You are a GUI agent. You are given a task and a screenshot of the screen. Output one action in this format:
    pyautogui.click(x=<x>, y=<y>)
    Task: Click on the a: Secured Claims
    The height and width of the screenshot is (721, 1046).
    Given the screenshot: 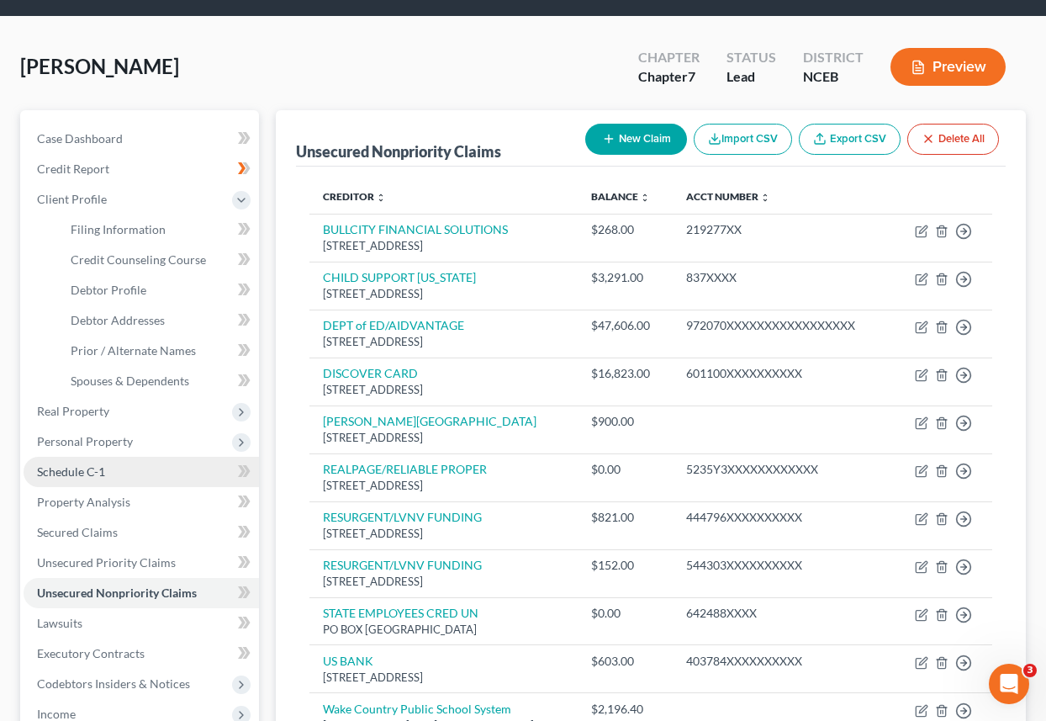 What is the action you would take?
    pyautogui.click(x=141, y=532)
    